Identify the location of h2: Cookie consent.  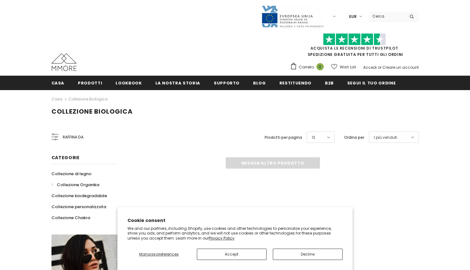
(235, 220).